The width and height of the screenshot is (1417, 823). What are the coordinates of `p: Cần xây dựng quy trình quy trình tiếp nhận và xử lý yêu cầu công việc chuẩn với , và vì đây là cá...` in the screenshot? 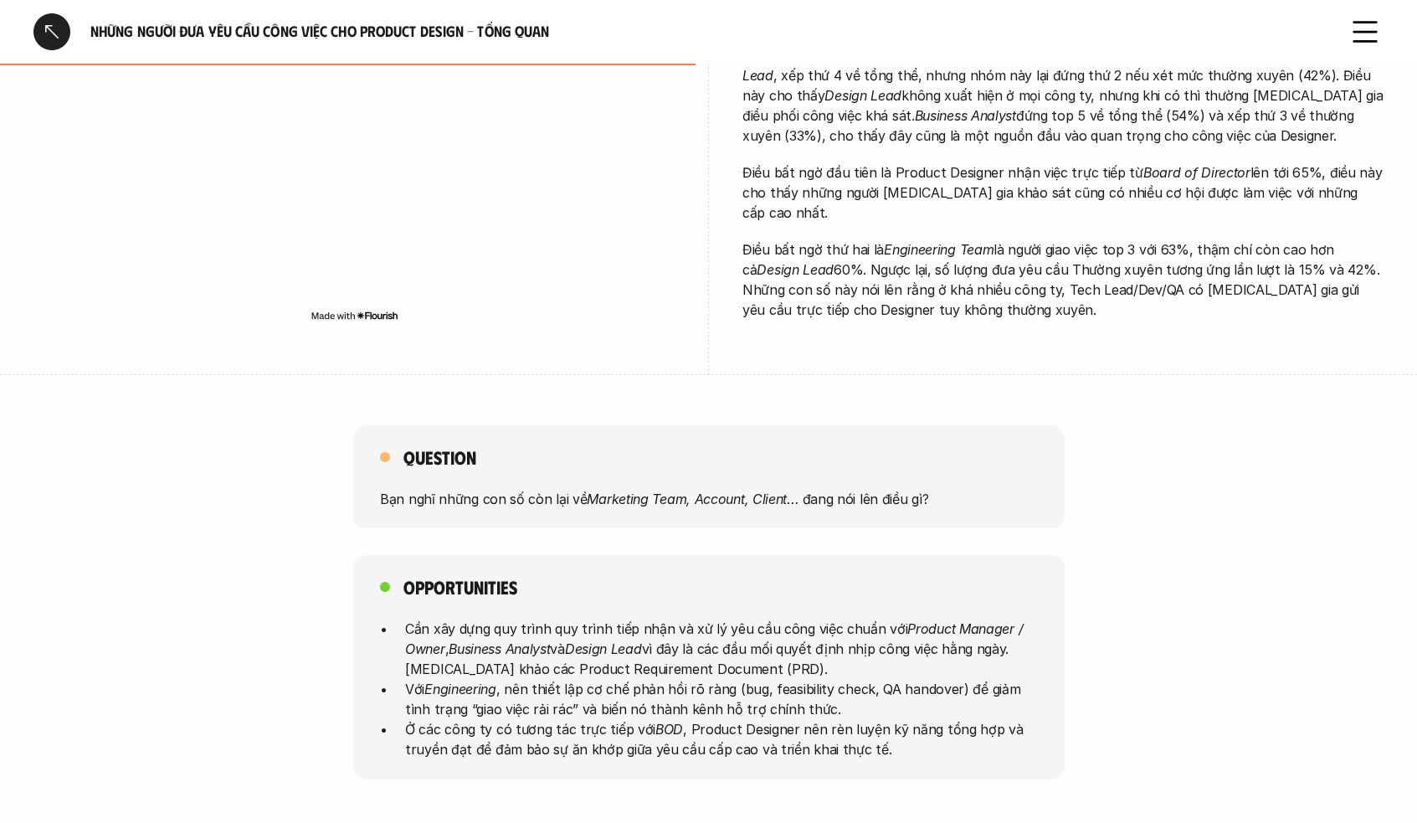 It's located at (721, 648).